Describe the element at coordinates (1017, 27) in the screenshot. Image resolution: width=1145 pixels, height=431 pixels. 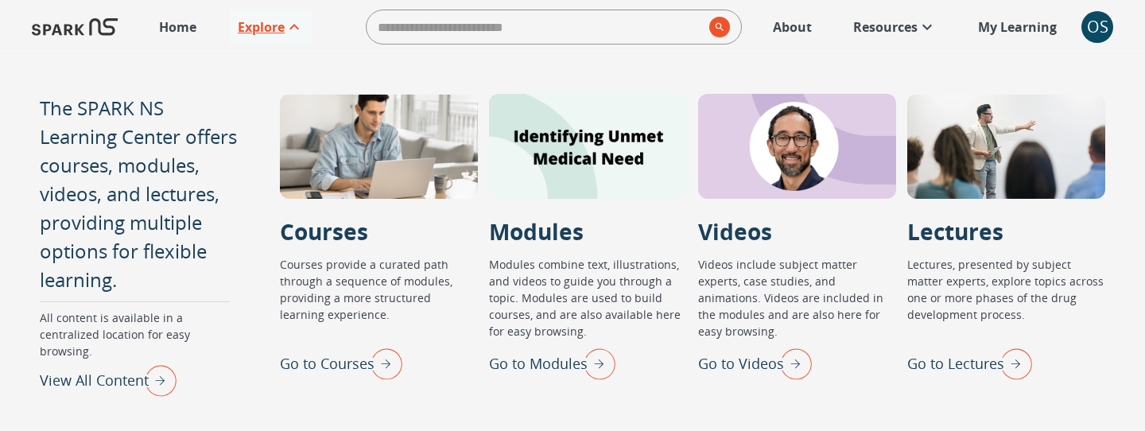
I see `p: My Learning` at that location.